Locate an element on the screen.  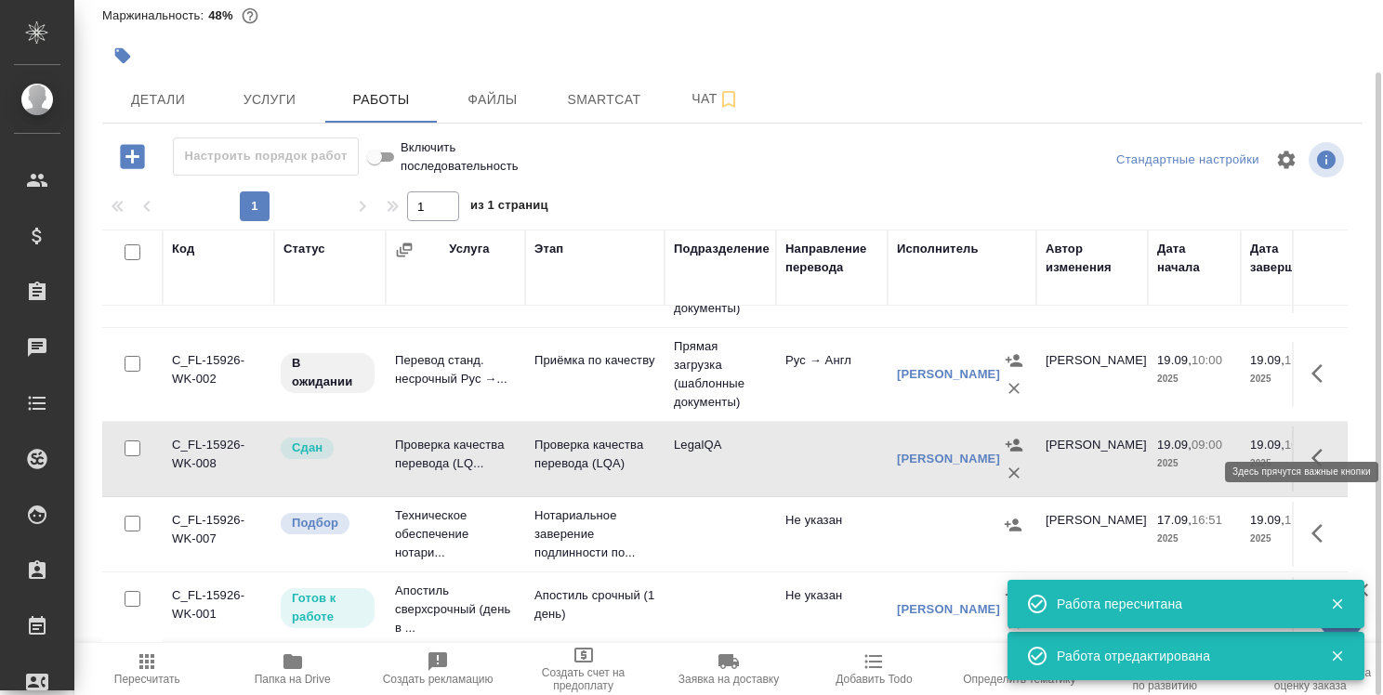
div: Работа пересчитана is located at coordinates (1179, 604).